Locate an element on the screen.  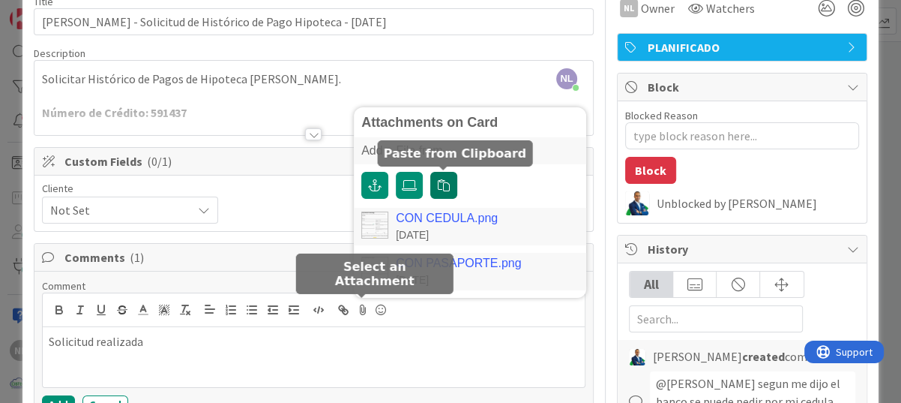
span: ( 0/1 ) is located at coordinates (159, 161).